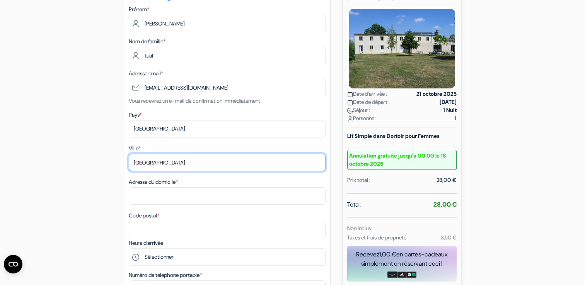 The height and width of the screenshot is (285, 585). Describe the element at coordinates (227, 55) in the screenshot. I see `input: Entrer le nom de famille` at that location.